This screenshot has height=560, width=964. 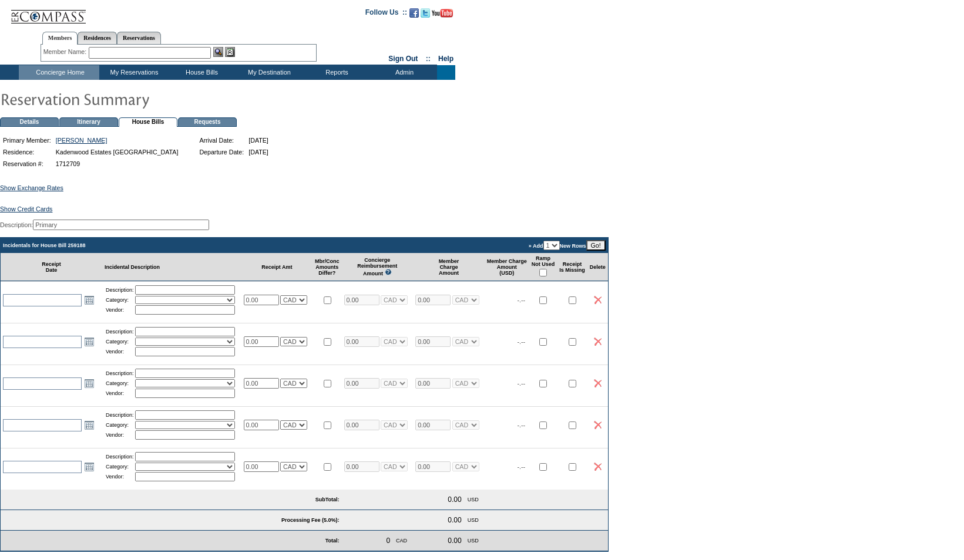 I want to click on td: Member Charge Amount (USD), so click(x=507, y=267).